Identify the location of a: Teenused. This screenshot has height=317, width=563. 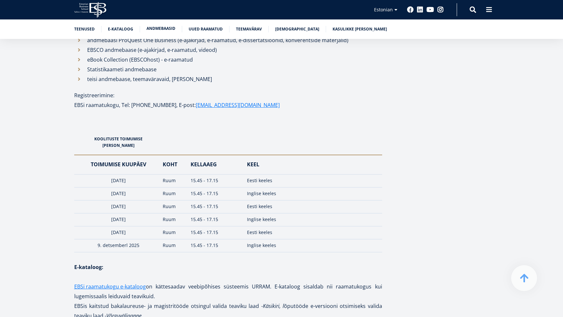
(84, 29).